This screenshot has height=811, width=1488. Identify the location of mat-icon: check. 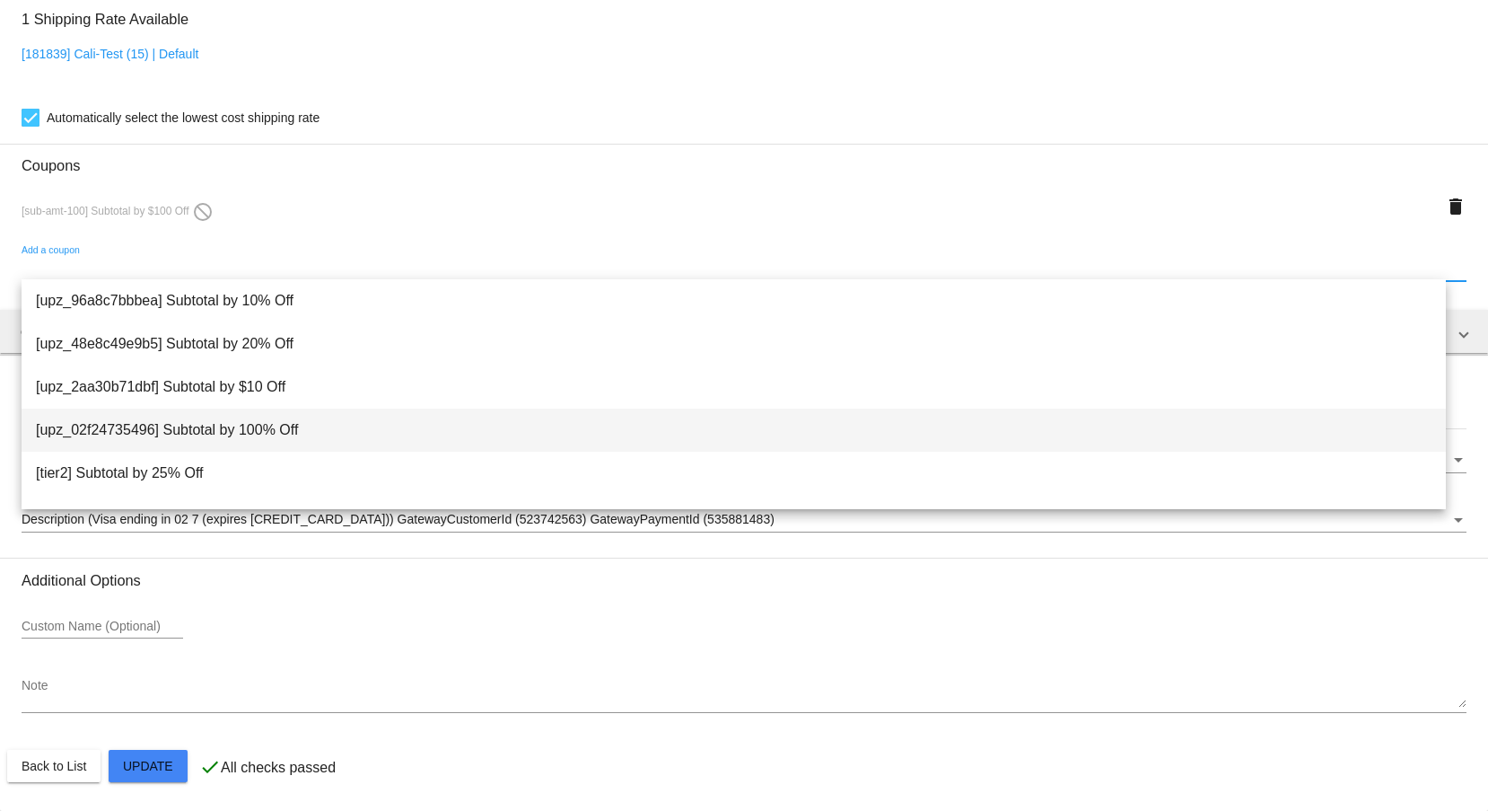
(210, 767).